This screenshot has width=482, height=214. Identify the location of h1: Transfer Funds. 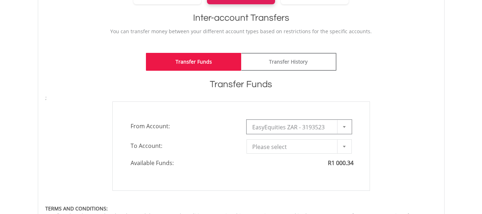
(241, 84).